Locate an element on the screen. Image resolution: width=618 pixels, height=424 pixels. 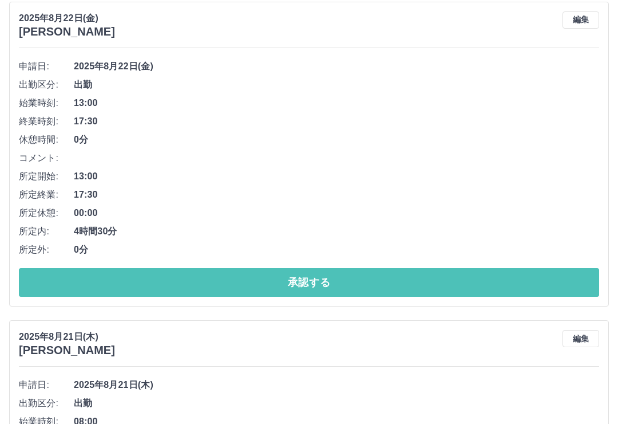
span: 始業時刻: is located at coordinates (46, 103).